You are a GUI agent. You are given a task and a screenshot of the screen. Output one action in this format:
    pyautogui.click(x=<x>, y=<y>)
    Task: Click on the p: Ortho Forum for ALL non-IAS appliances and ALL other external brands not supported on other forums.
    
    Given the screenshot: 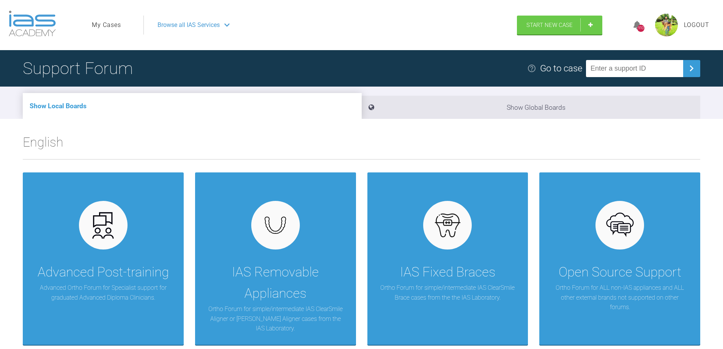 What is the action you would take?
    pyautogui.click(x=620, y=297)
    